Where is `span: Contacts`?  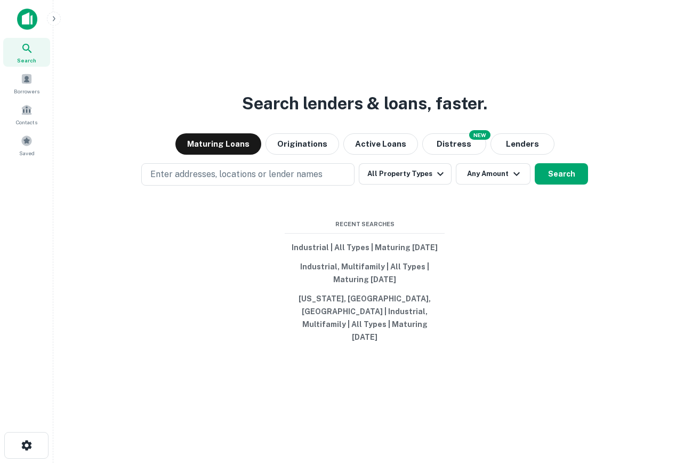
span: Contacts is located at coordinates (27, 122).